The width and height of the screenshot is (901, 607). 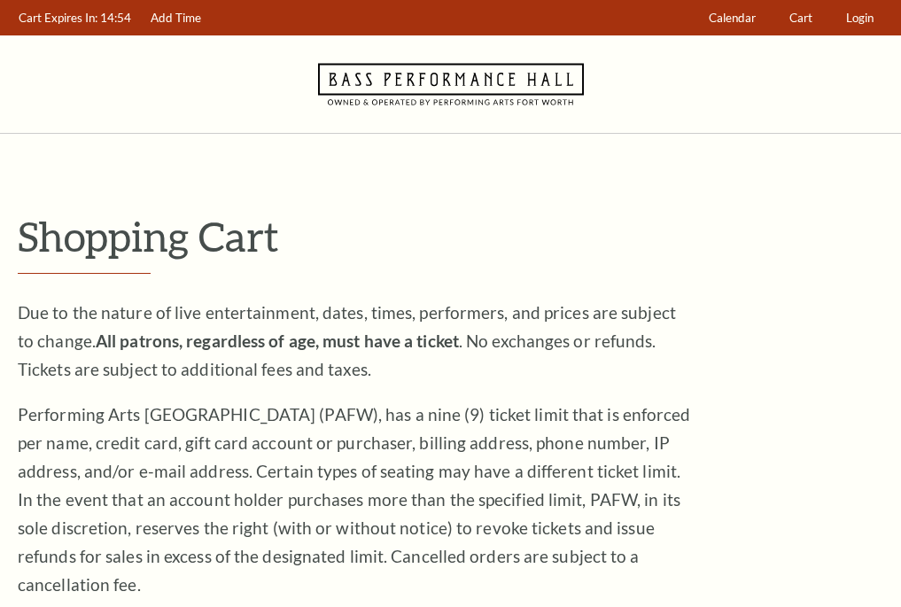 What do you see at coordinates (450, 236) in the screenshot?
I see `p: Shopping Cart` at bounding box center [450, 236].